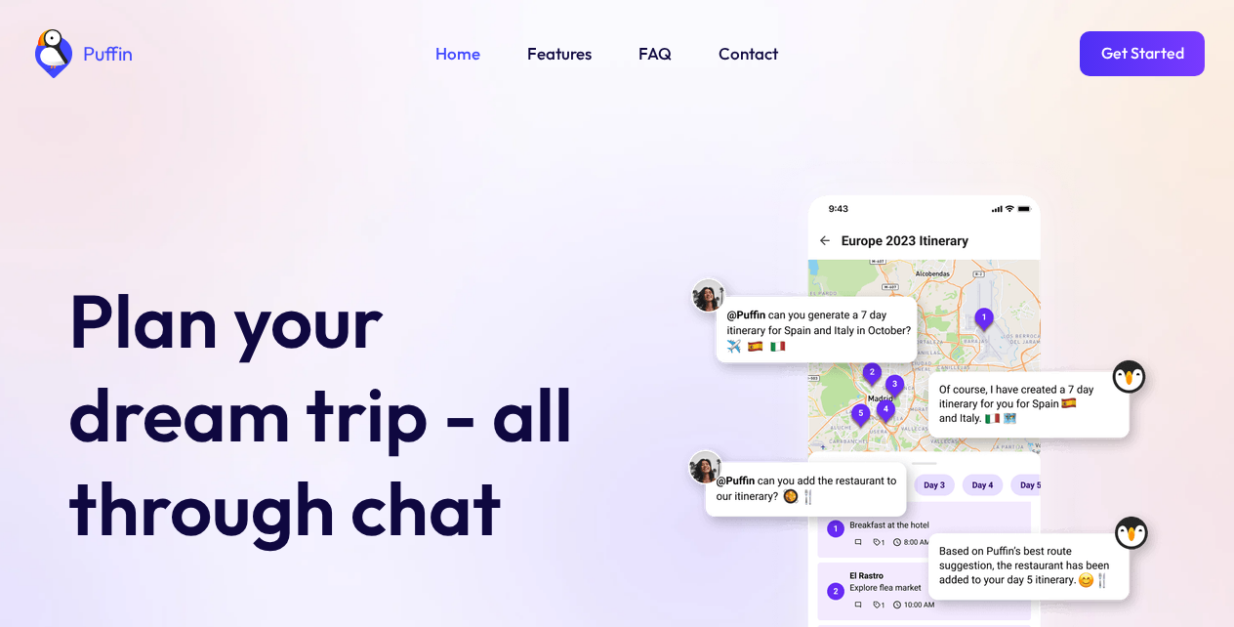 The height and width of the screenshot is (627, 1234). Describe the element at coordinates (1142, 54) in the screenshot. I see `a: Get Started` at that location.